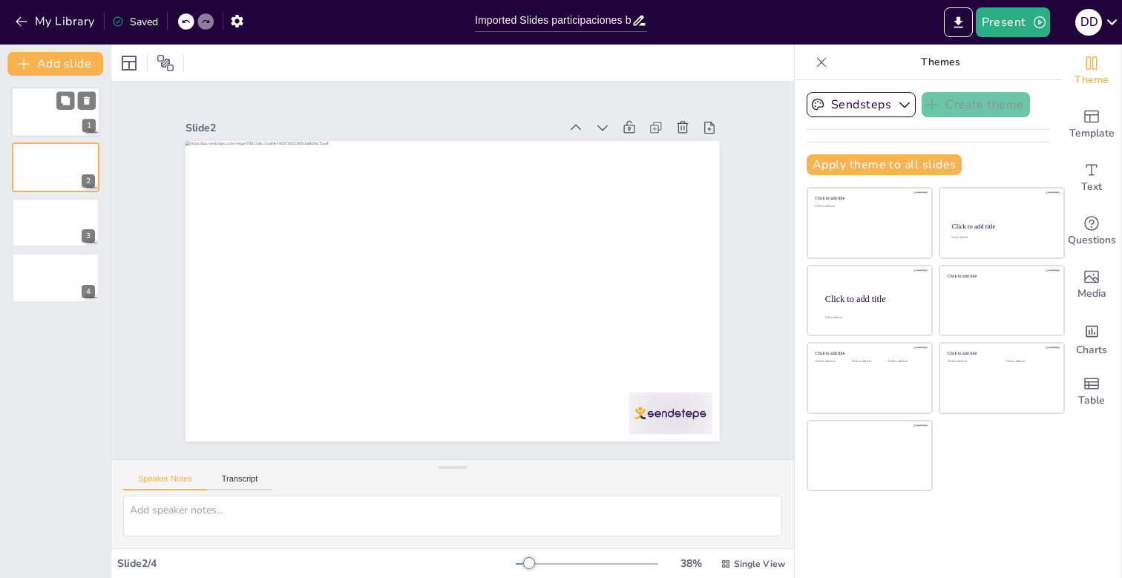  What do you see at coordinates (976, 105) in the screenshot?
I see `button: Create theme` at bounding box center [976, 105].